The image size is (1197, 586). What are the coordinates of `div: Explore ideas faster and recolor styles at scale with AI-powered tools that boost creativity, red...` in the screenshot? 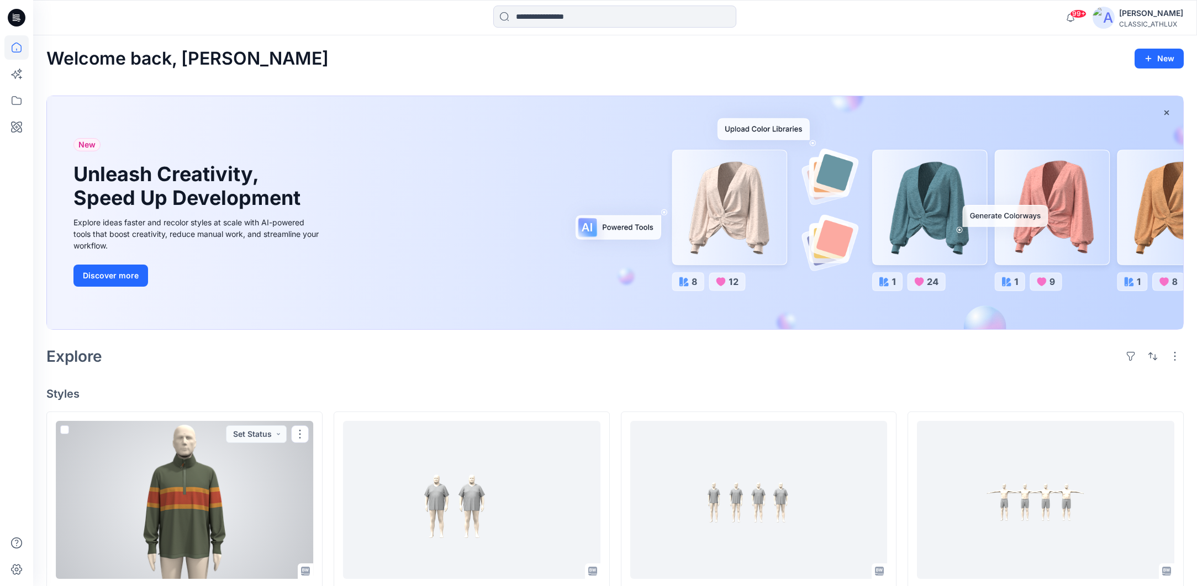 It's located at (198, 234).